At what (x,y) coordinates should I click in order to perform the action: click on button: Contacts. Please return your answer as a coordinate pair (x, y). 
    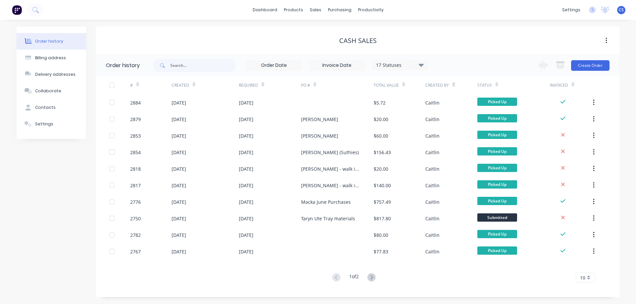
    Looking at the image, I should click on (51, 108).